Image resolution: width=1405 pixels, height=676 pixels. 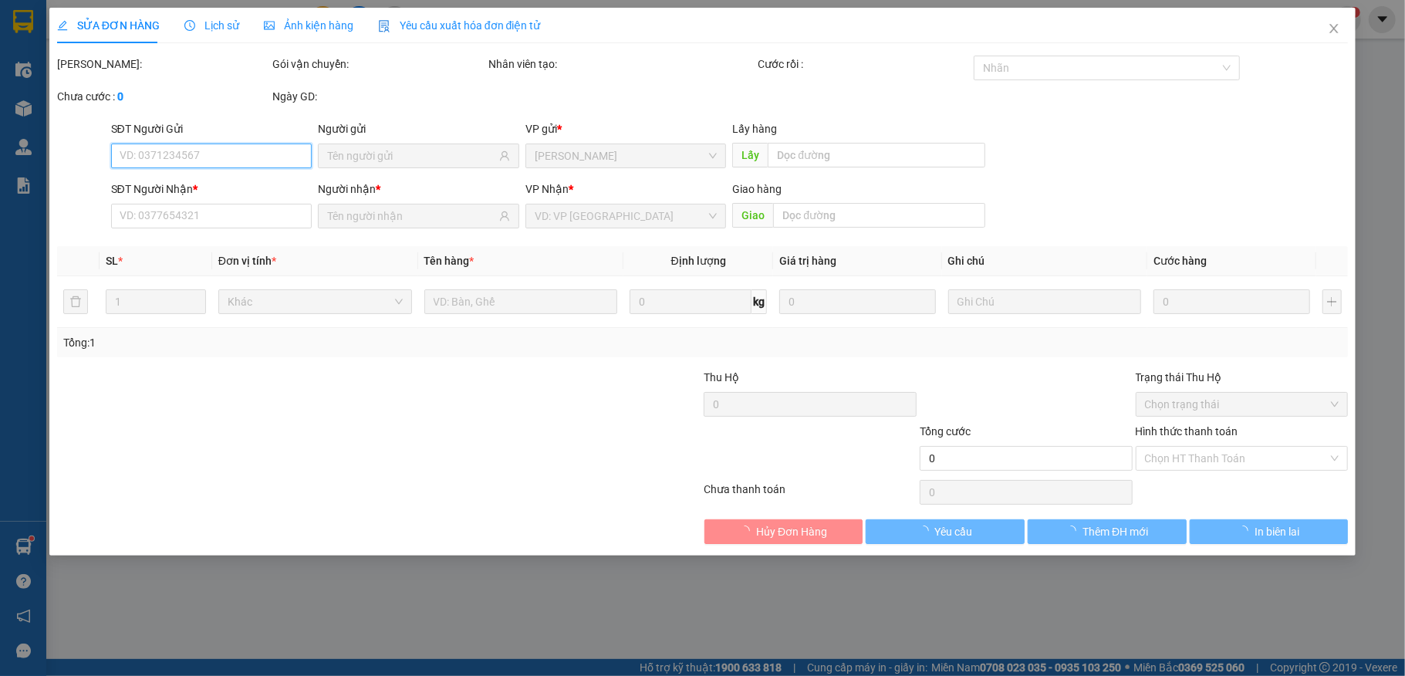 I want to click on img: logo.jpg, so click(x=186, y=38).